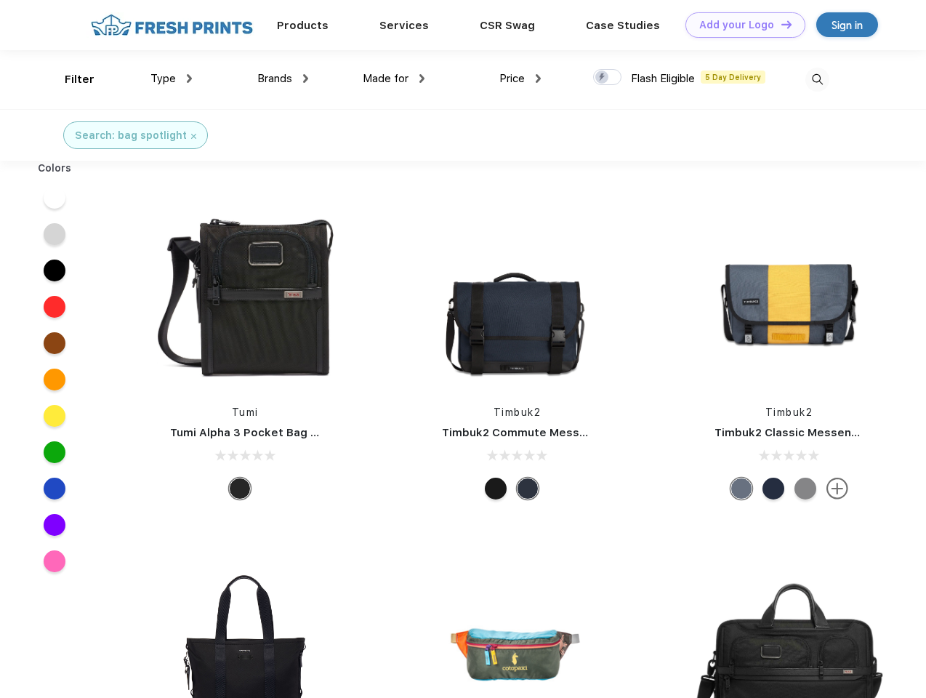 This screenshot has height=698, width=926. What do you see at coordinates (741, 488) in the screenshot?
I see `div: Eco Lightbeam` at bounding box center [741, 488].